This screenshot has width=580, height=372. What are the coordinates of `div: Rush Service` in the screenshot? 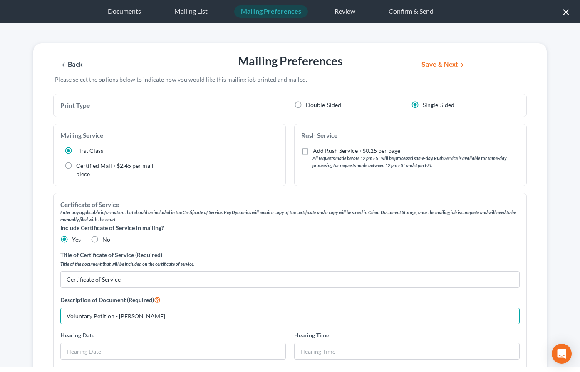 It's located at (410, 135).